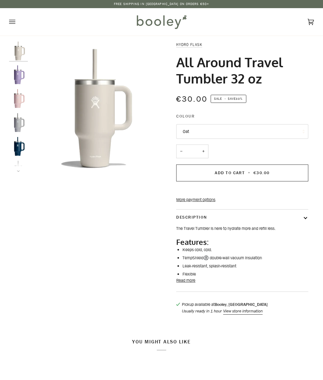  Describe the element at coordinates (18, 170) in the screenshot. I see `img: Hydro Flask All Around Travel Tumbler 32 oz White - Booley Galway` at that location.